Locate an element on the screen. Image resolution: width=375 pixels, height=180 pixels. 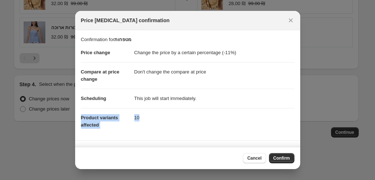
button: Cancel is located at coordinates (254, 158).